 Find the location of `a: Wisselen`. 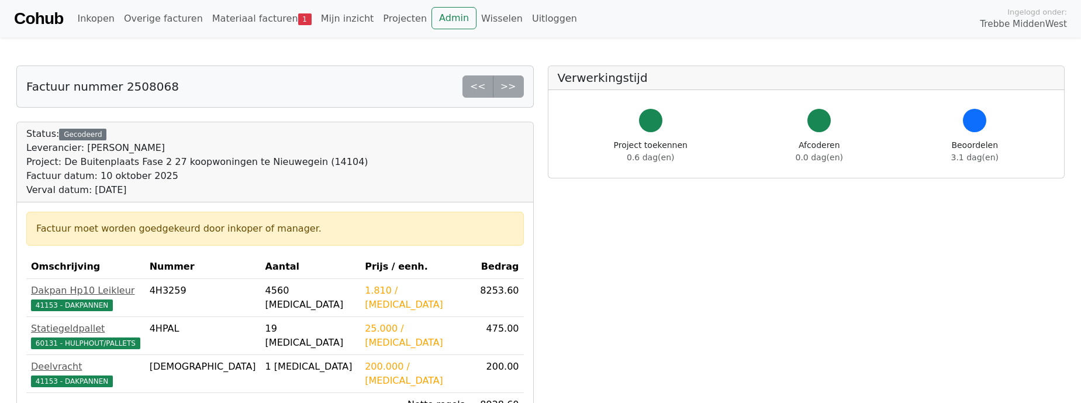

a: Wisselen is located at coordinates (501, 19).